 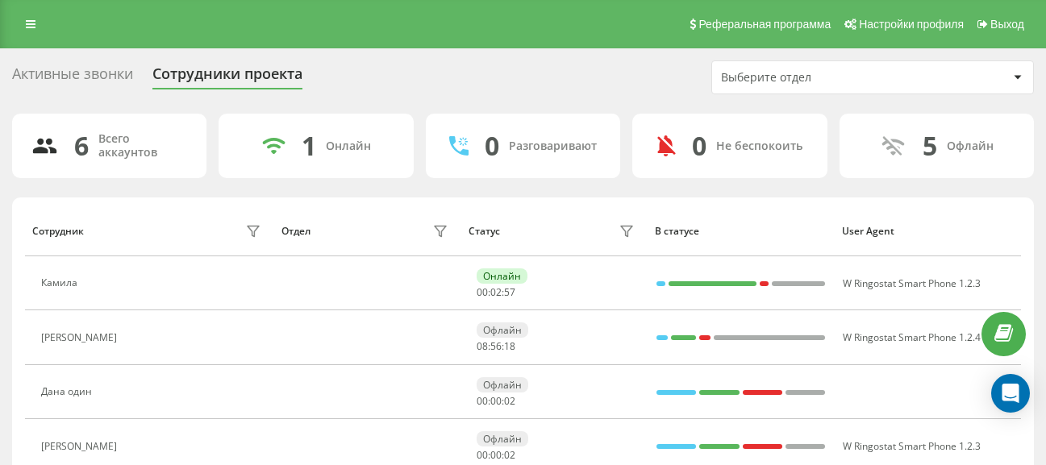 What do you see at coordinates (911, 24) in the screenshot?
I see `span: Настройки профиля` at bounding box center [911, 24].